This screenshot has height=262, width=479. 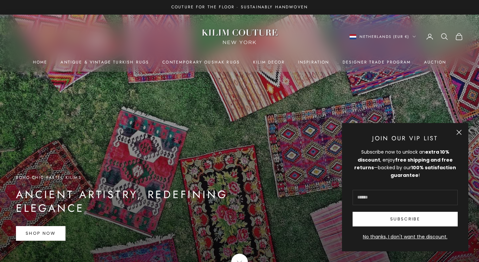 I want to click on nav: Primary navigation, so click(x=239, y=62).